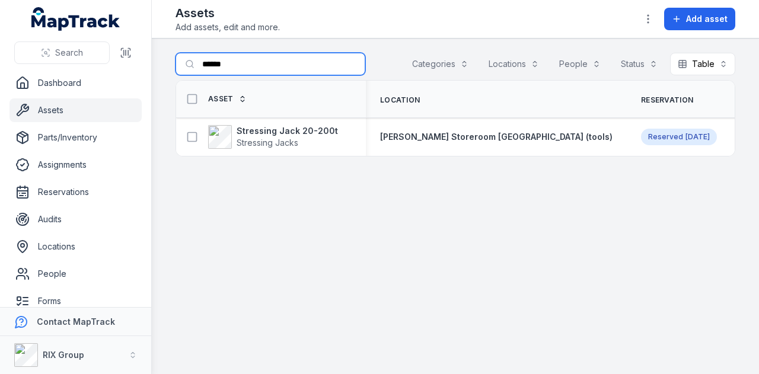  Describe the element at coordinates (75, 274) in the screenshot. I see `a: People` at that location.